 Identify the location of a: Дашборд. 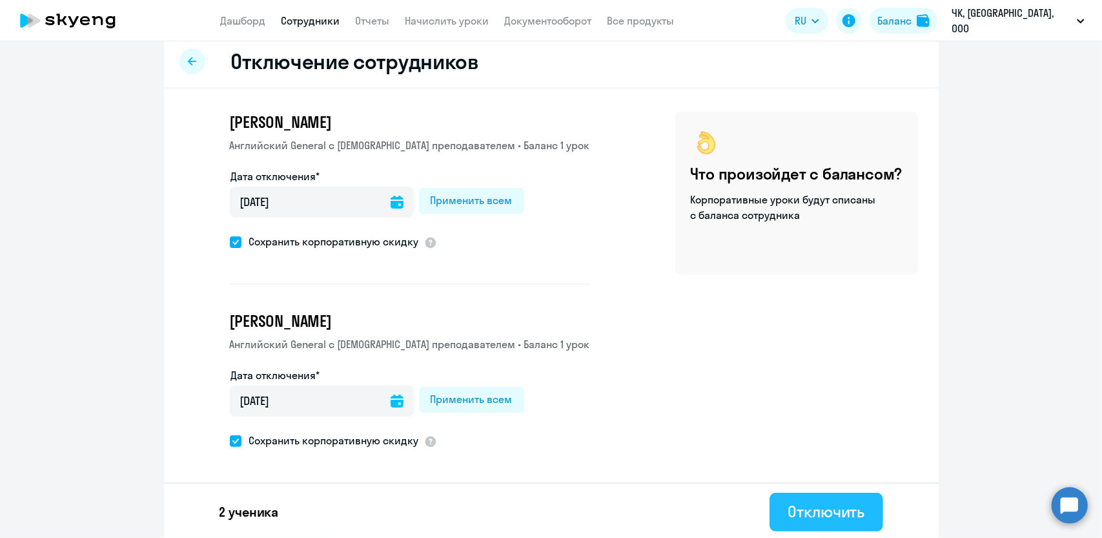
(243, 21).